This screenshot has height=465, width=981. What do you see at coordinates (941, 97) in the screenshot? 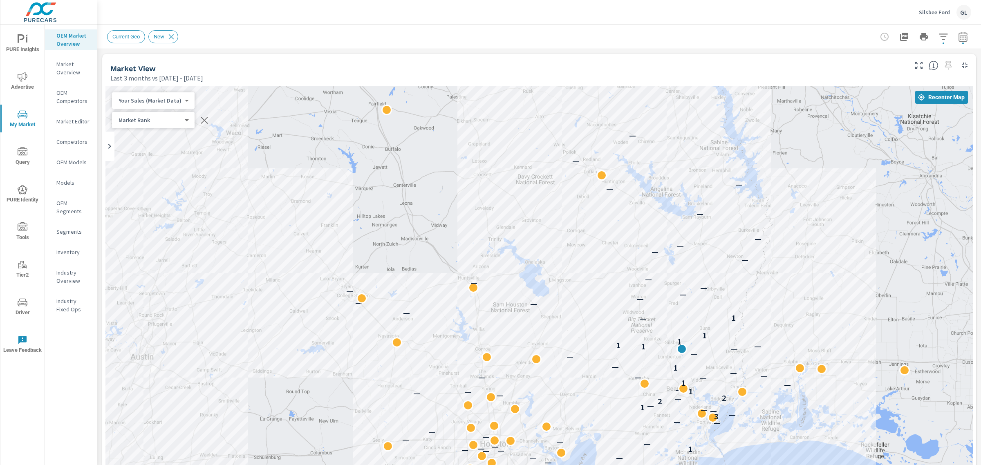
I see `span: Recenter Map` at bounding box center [941, 97].